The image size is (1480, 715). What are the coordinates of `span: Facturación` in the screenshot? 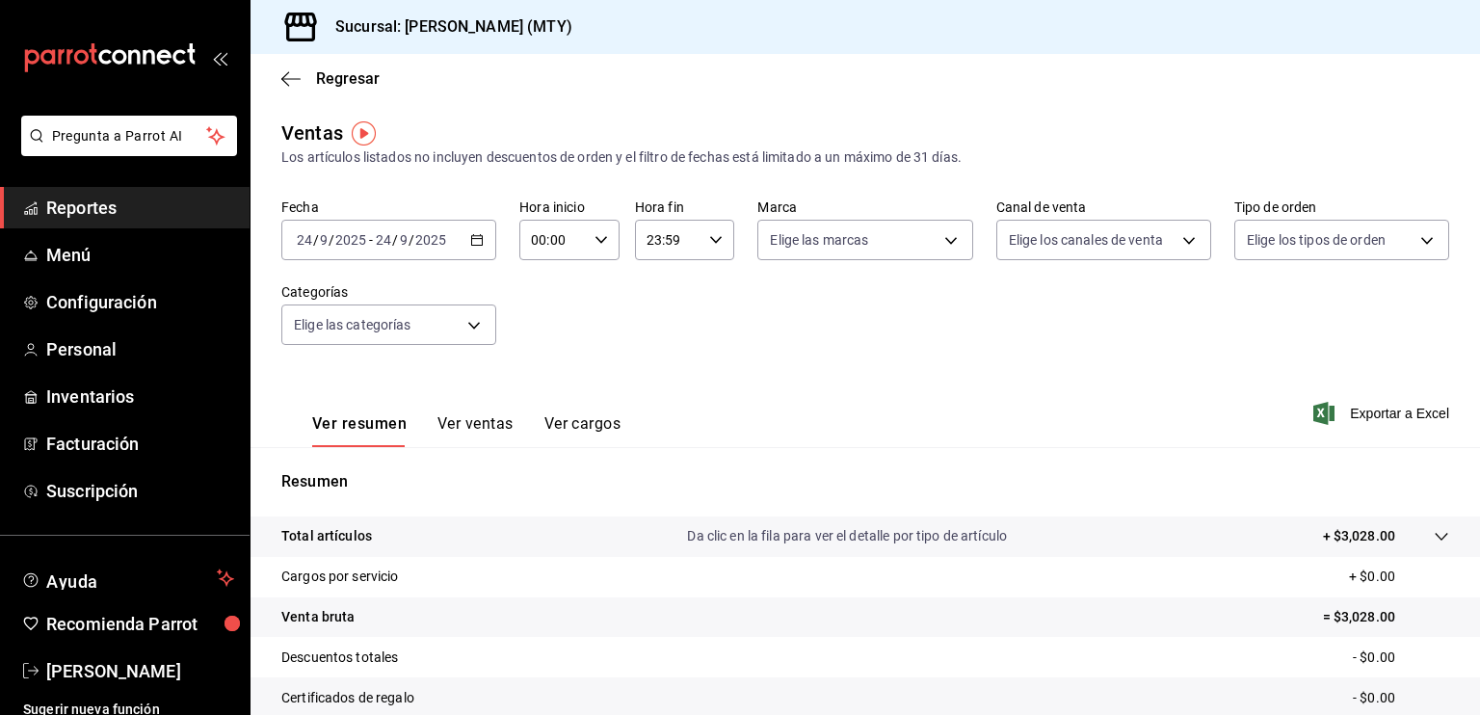 It's located at (140, 443).